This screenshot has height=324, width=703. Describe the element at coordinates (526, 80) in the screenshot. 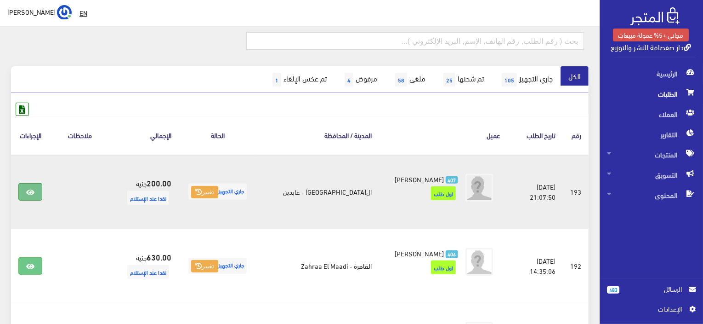

I see `a: جاري التجهيز105` at that location.